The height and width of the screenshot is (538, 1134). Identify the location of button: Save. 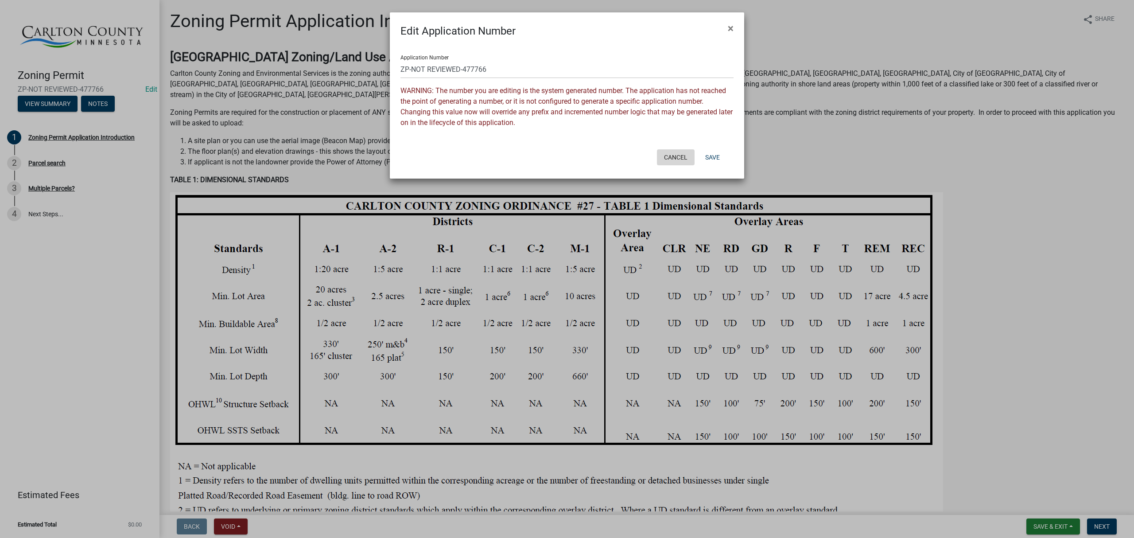
(712, 157).